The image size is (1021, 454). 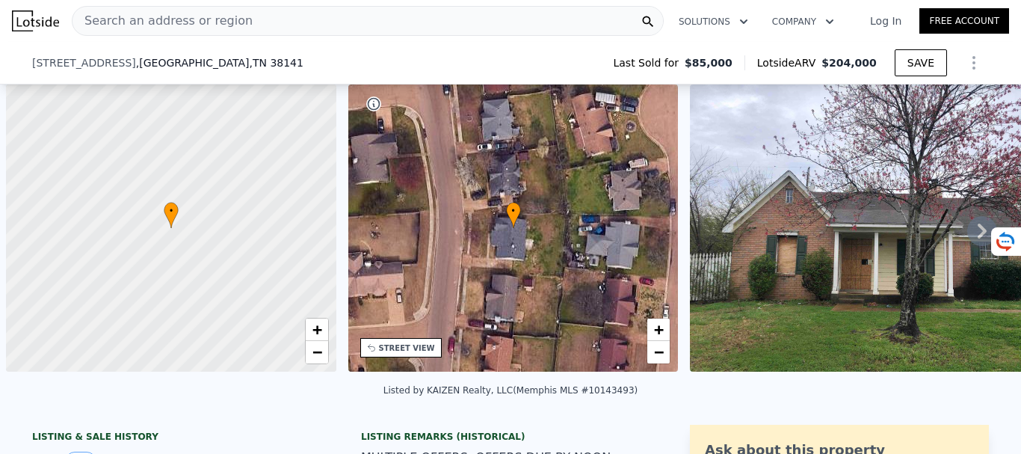 What do you see at coordinates (790, 63) in the screenshot?
I see `span: Lotside ARV` at bounding box center [790, 63].